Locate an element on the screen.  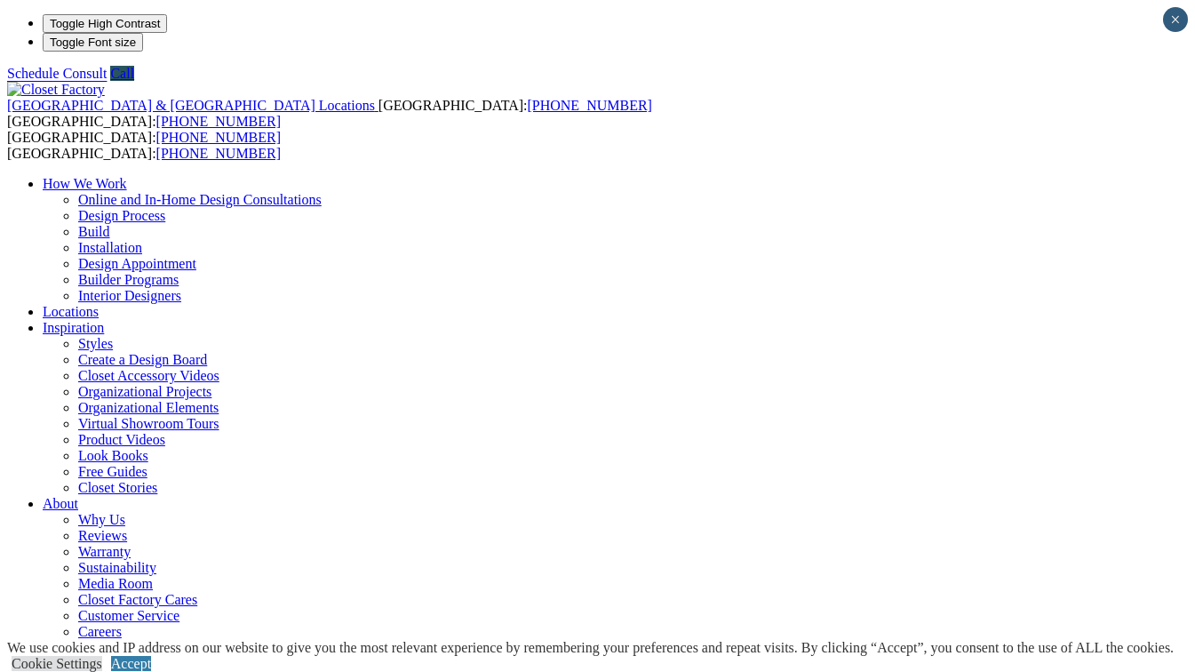
a: Product Videos is located at coordinates (122, 439).